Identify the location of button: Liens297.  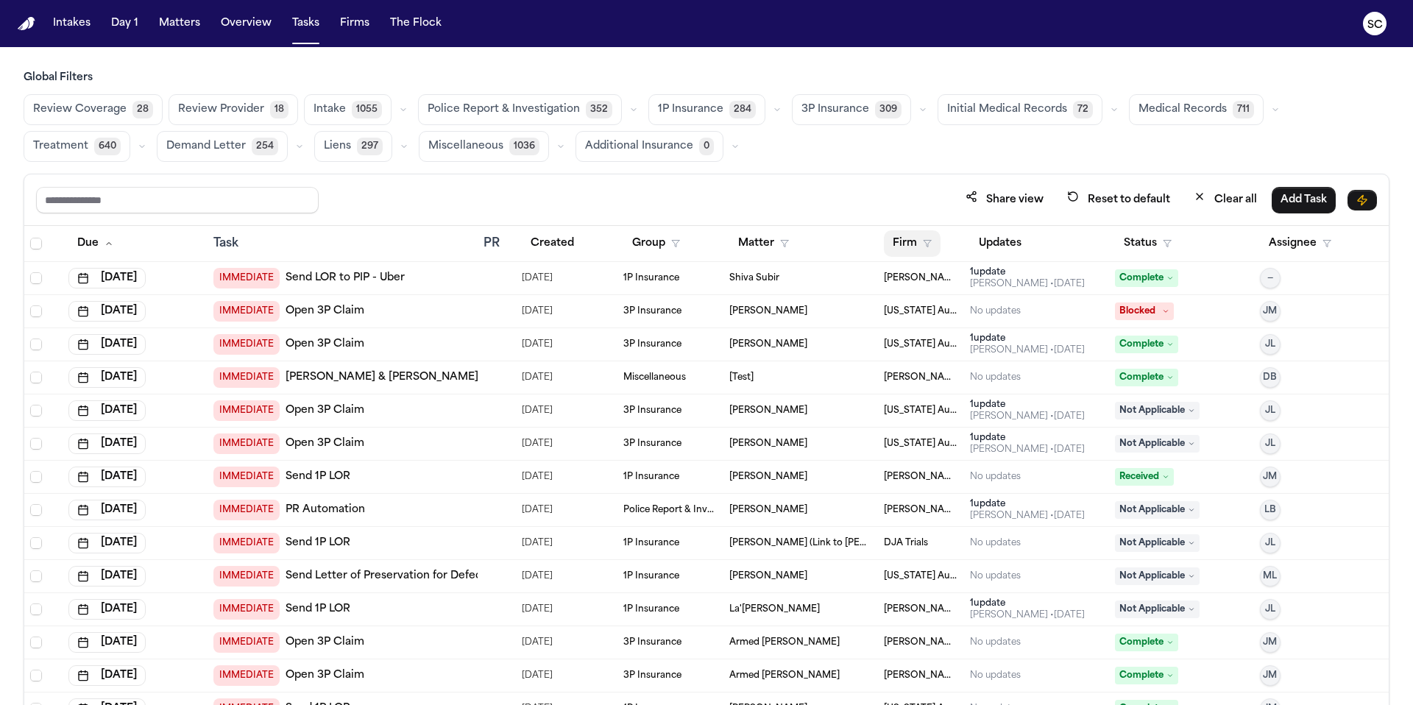
(353, 146).